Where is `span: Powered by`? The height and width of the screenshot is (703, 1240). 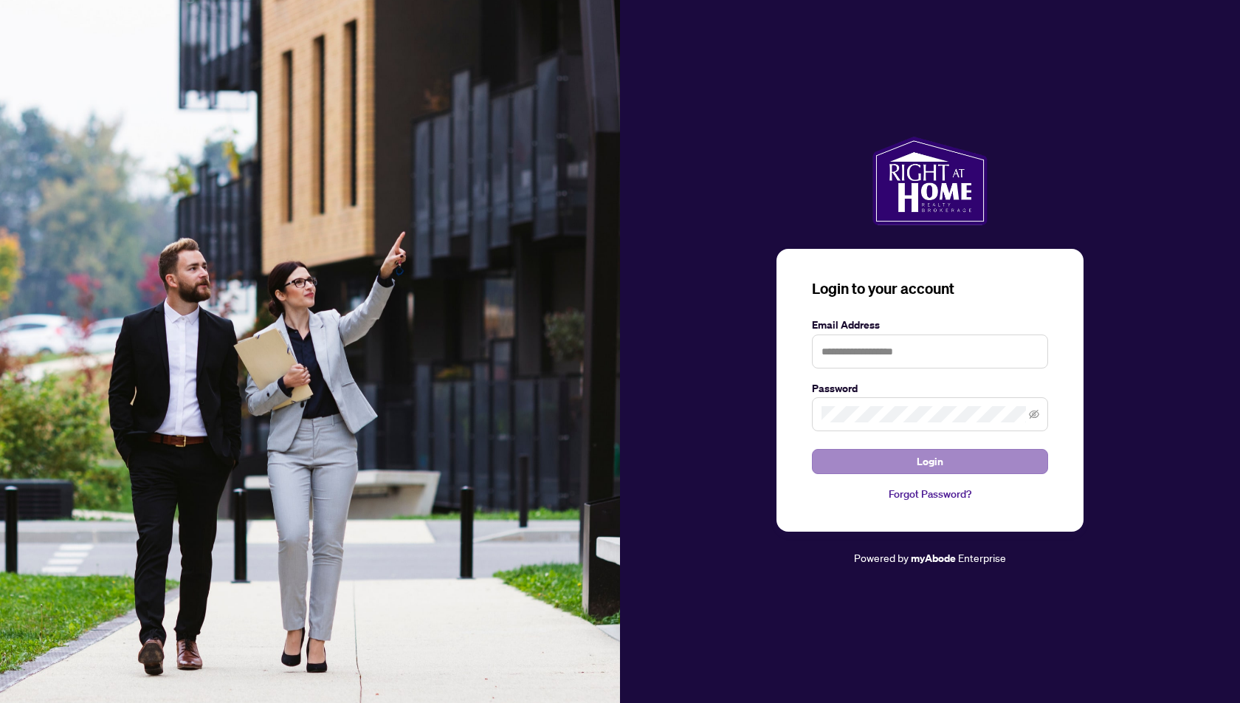
span: Powered by is located at coordinates (882, 557).